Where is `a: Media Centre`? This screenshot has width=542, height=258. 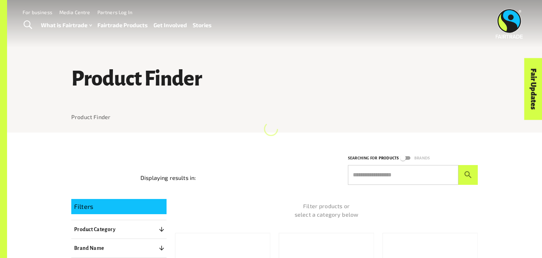 a: Media Centre is located at coordinates (75, 12).